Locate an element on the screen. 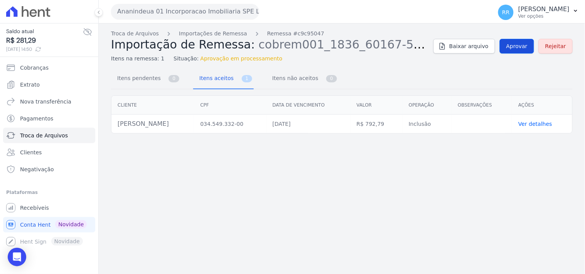  span: Pagamentos is located at coordinates (37, 119).